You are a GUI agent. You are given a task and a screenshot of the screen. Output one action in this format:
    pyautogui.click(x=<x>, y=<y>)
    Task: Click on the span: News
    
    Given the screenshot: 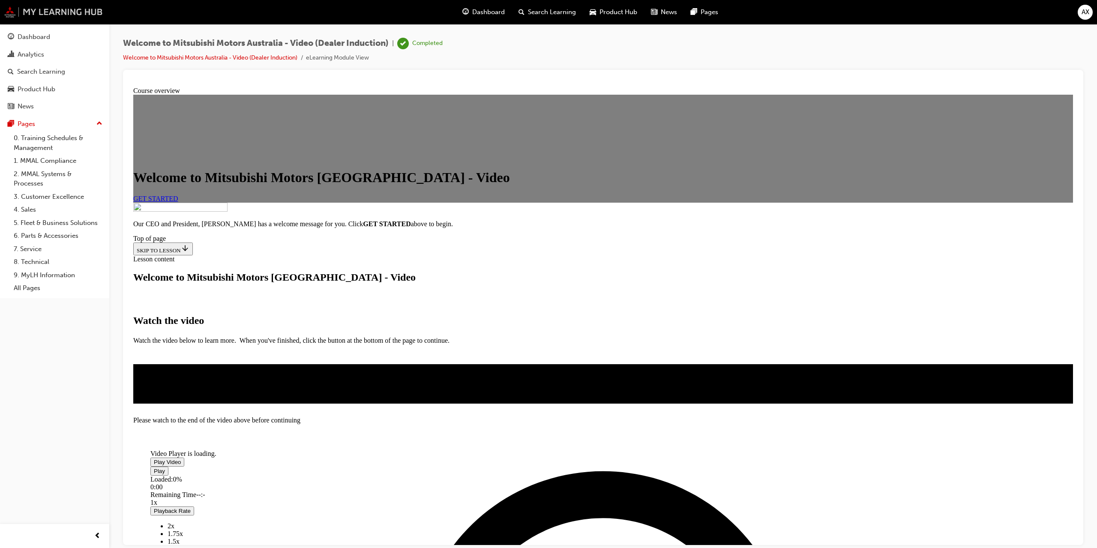 What is the action you would take?
    pyautogui.click(x=669, y=12)
    